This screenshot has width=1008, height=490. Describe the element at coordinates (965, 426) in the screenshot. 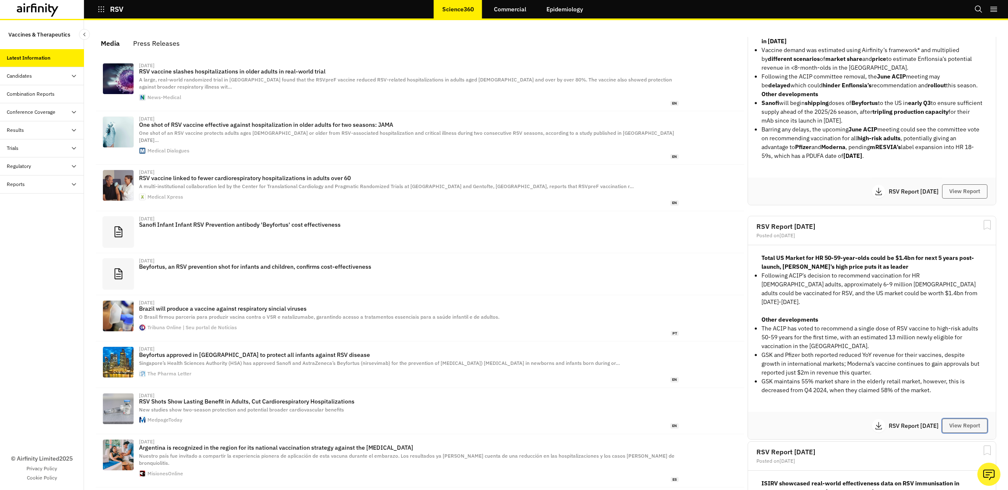

I see `button: View Report` at that location.